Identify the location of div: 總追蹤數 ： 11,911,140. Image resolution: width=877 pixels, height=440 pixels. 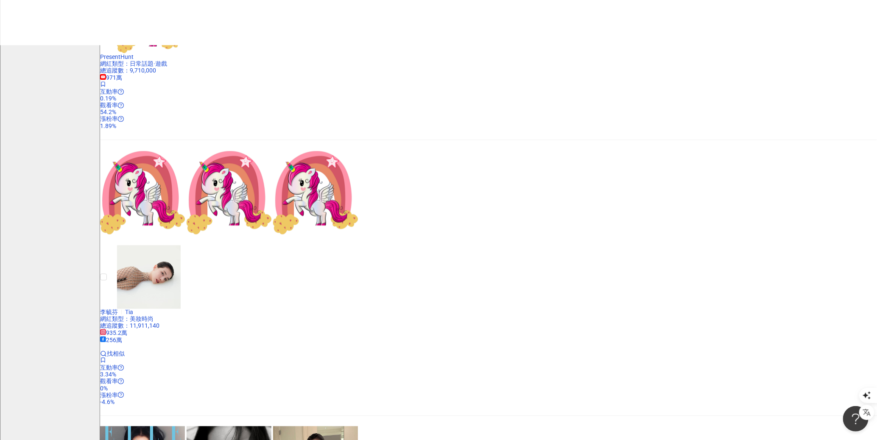
(489, 326).